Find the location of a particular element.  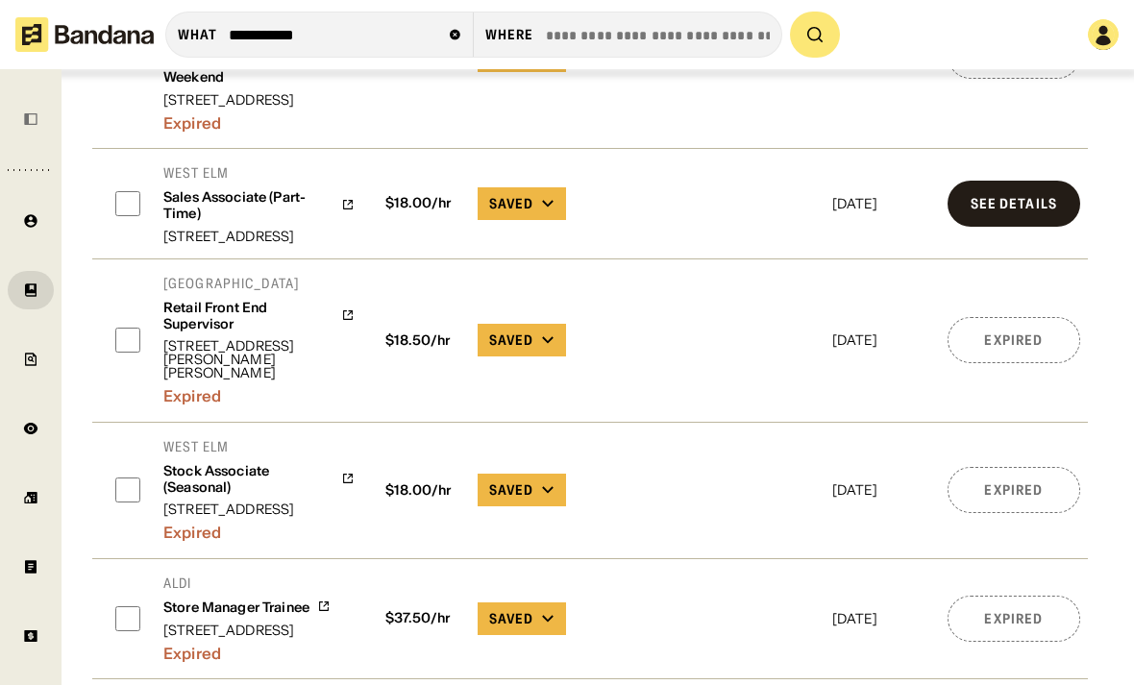

div: Aldi is located at coordinates (247, 583).